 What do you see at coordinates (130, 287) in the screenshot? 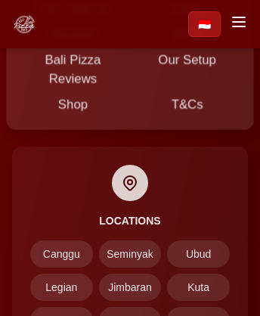
I see `span: Jimbaran` at bounding box center [130, 287].